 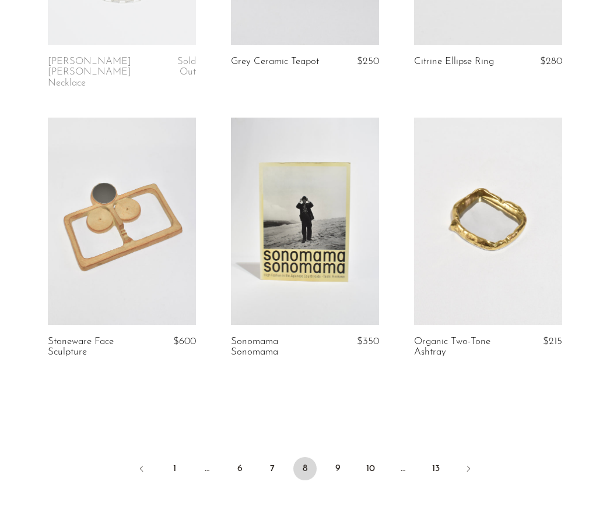 What do you see at coordinates (368, 61) in the screenshot?
I see `span: $250` at bounding box center [368, 61].